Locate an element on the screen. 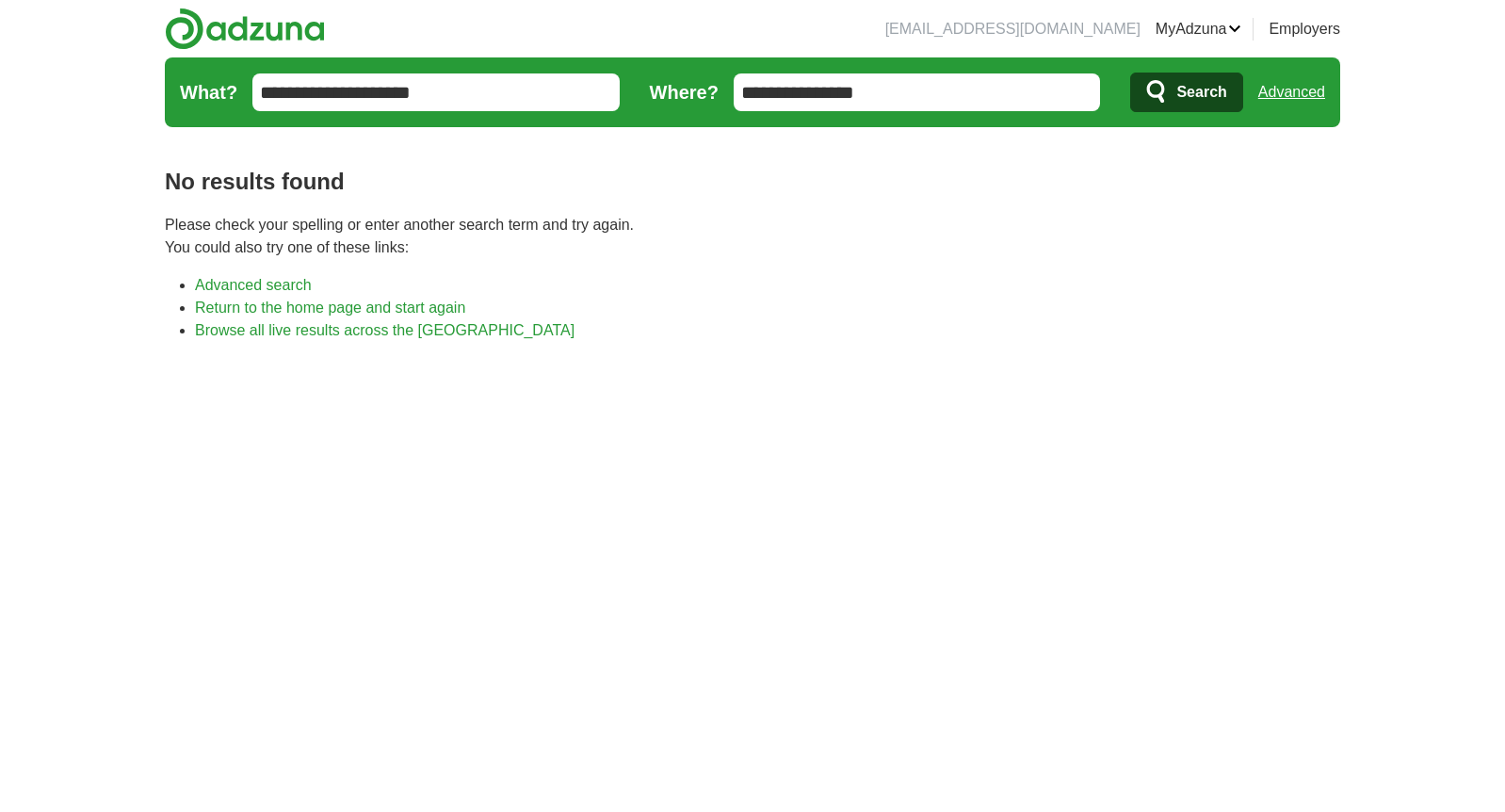 The height and width of the screenshot is (812, 1505). a: Employers is located at coordinates (1305, 29).